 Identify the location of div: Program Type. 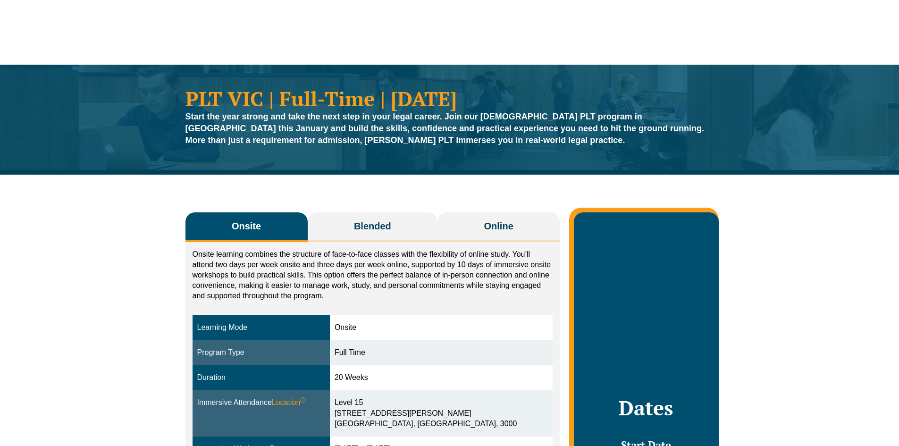
(261, 353).